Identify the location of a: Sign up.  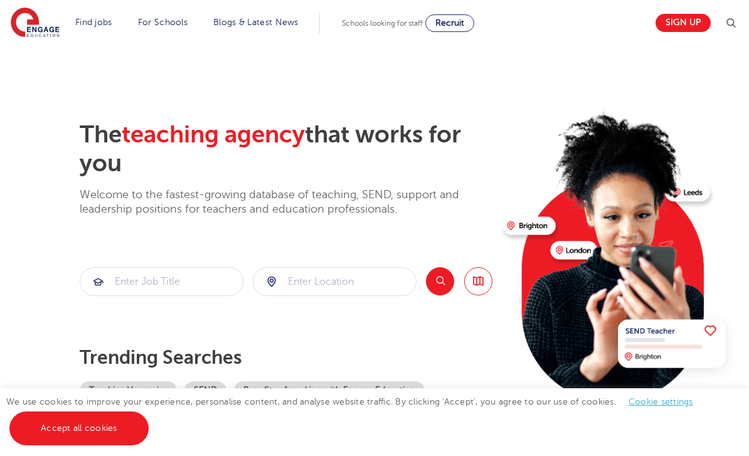
(683, 23).